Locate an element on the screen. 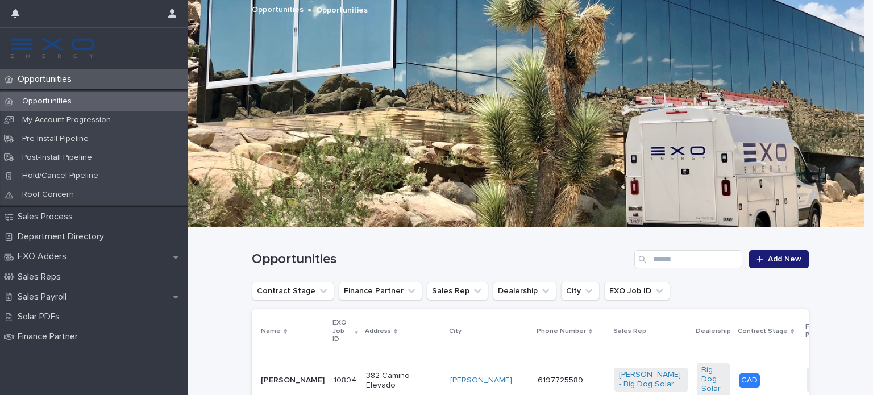  div: Search is located at coordinates (688, 259).